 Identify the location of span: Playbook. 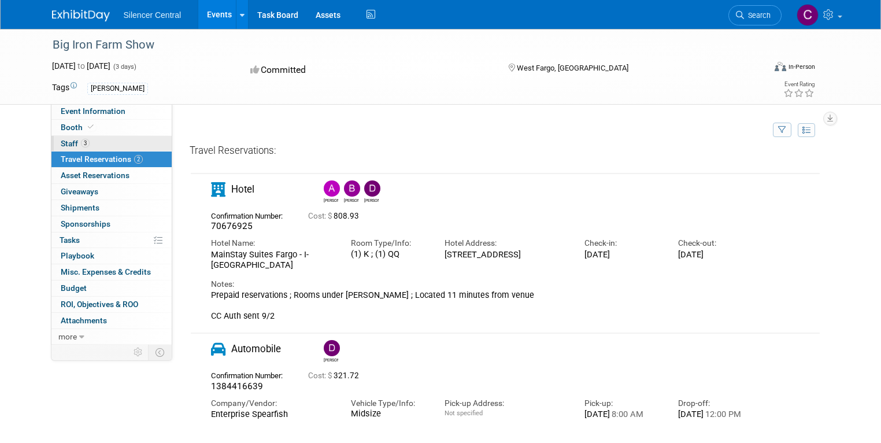
(77, 256).